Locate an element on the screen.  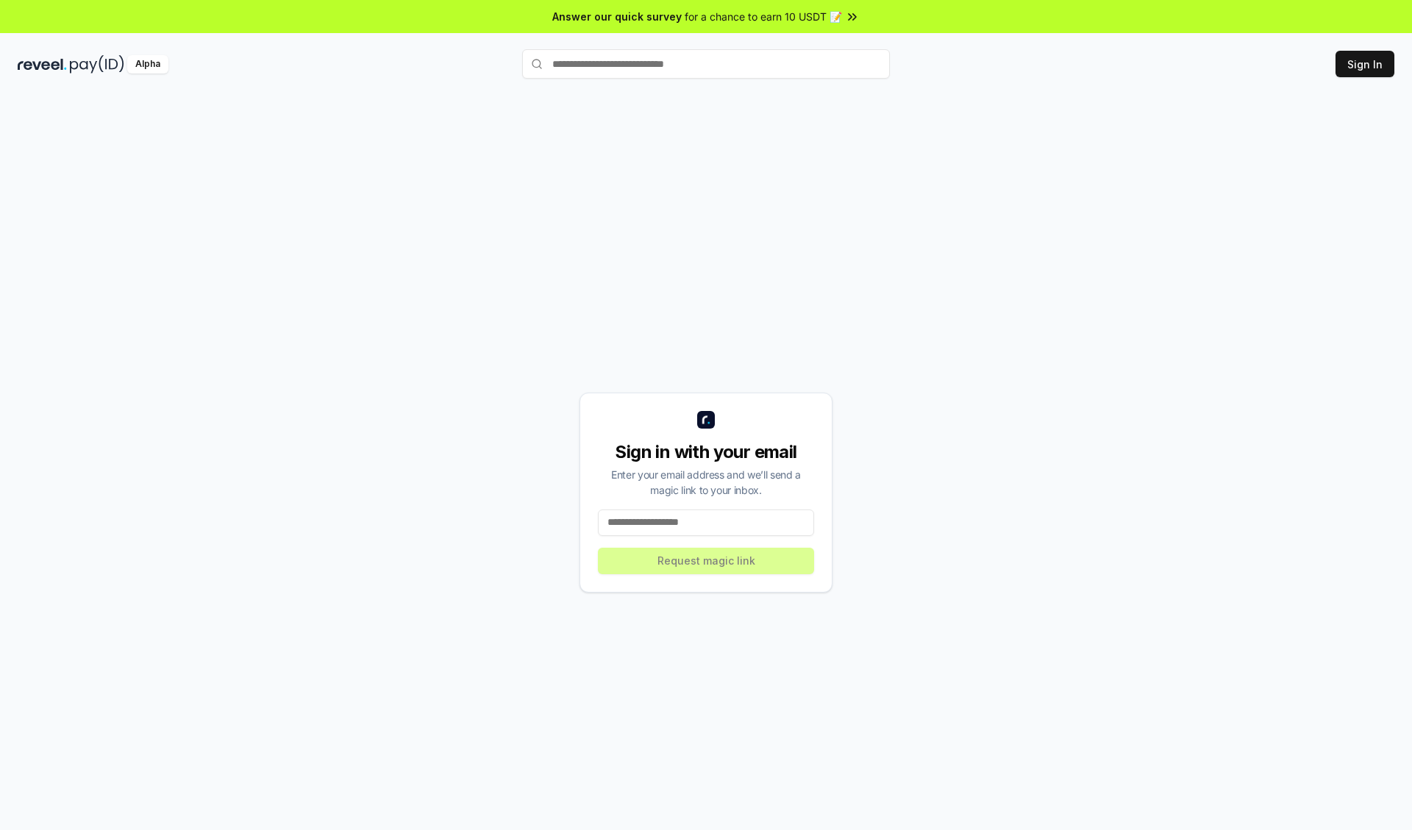
div: Alpha is located at coordinates (148, 64).